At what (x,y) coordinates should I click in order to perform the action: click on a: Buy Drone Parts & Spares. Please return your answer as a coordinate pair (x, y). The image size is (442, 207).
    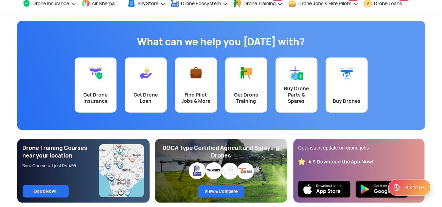
    Looking at the image, I should click on (296, 85).